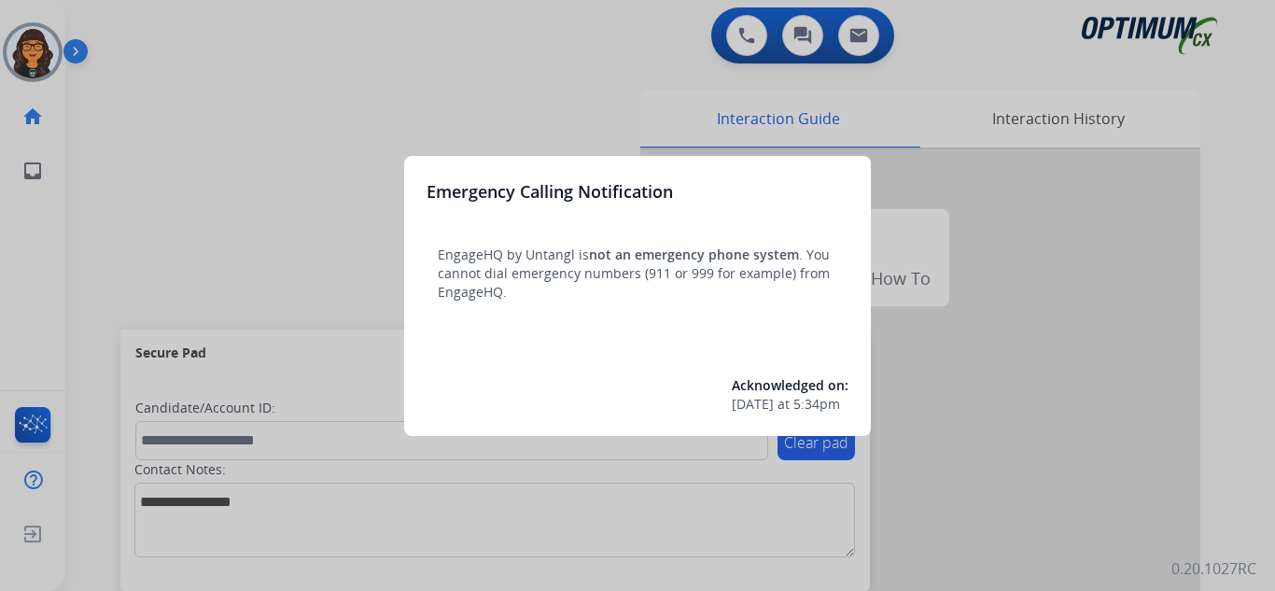 The height and width of the screenshot is (591, 1275). Describe the element at coordinates (1214, 569) in the screenshot. I see `p: 0.20.1027RC` at that location.